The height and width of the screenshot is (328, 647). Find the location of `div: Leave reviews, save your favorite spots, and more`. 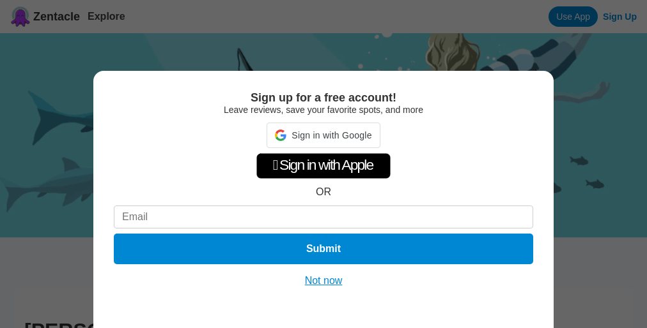

div: Leave reviews, save your favorite spots, and more is located at coordinates (323, 110).